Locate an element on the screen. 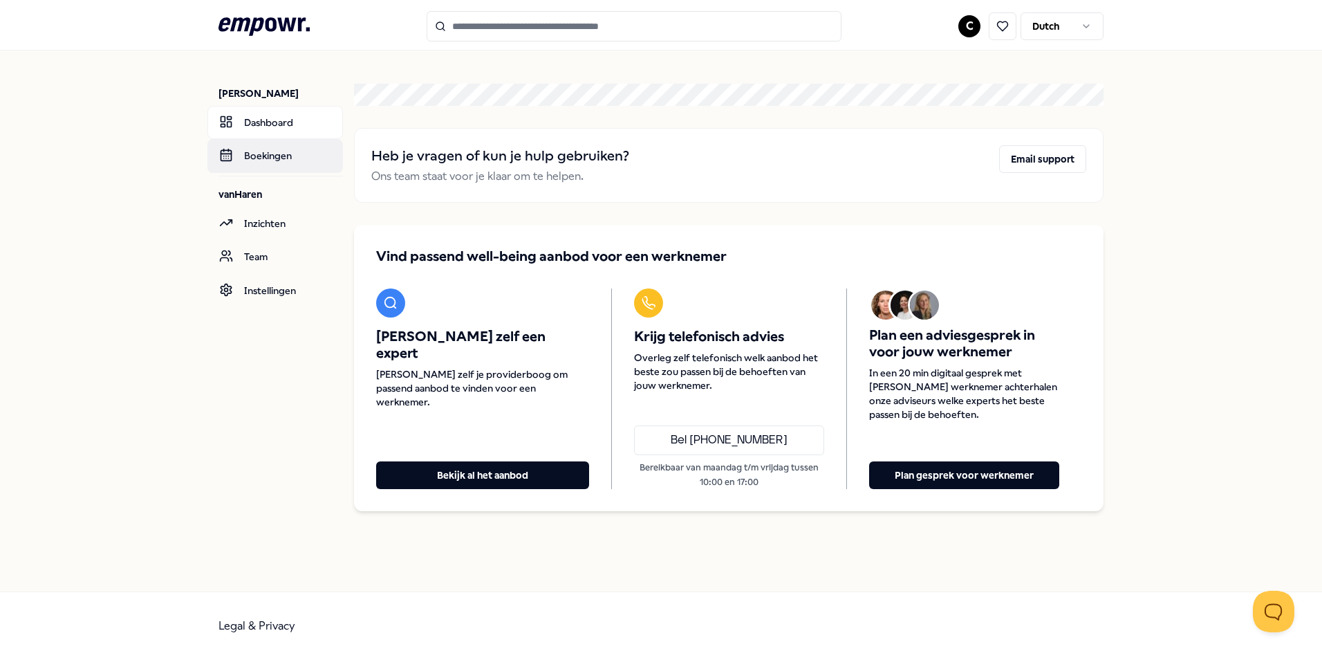 Image resolution: width=1322 pixels, height=660 pixels. span: Krijg telefonisch advies is located at coordinates (729, 337).